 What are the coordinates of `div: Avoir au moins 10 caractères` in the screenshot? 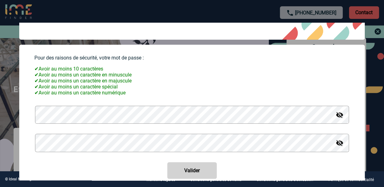 It's located at (192, 69).